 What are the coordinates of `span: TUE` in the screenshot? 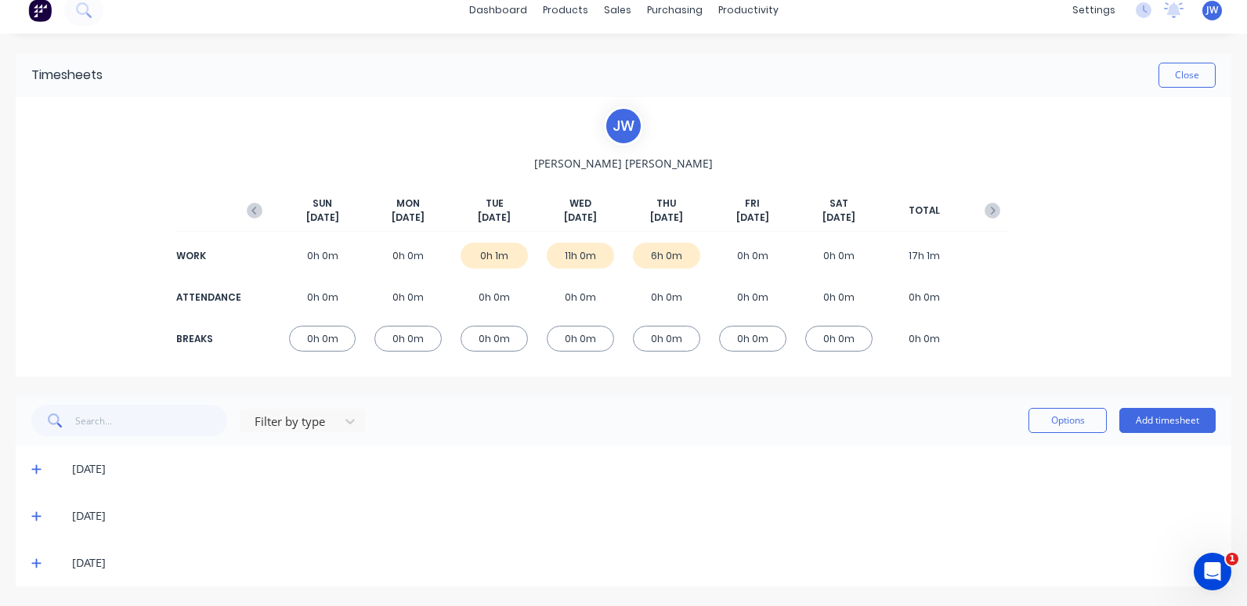 It's located at (494, 204).